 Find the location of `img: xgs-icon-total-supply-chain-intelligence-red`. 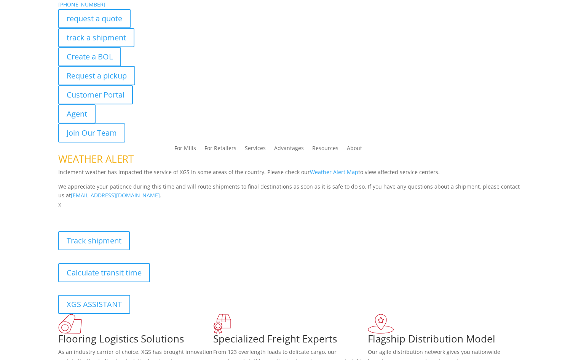

img: xgs-icon-total-supply-chain-intelligence-red is located at coordinates (70, 323).